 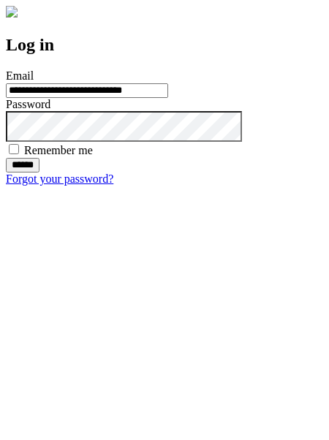 What do you see at coordinates (59, 178) in the screenshot?
I see `a: Forgot your password?` at bounding box center [59, 178].